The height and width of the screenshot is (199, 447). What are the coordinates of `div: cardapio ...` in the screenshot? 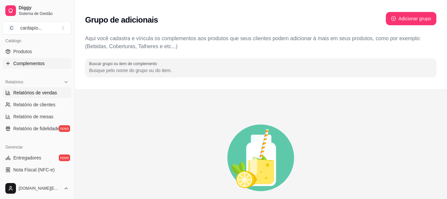 It's located at (31, 28).